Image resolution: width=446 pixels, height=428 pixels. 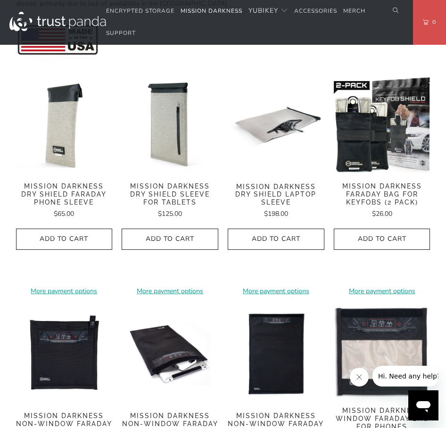 I want to click on a: Mission Darkness Faraday Bag for Keyfobs (2 pack) Mission Darkness Faraday Bag for Keyfobs (2 pack), so click(x=382, y=125).